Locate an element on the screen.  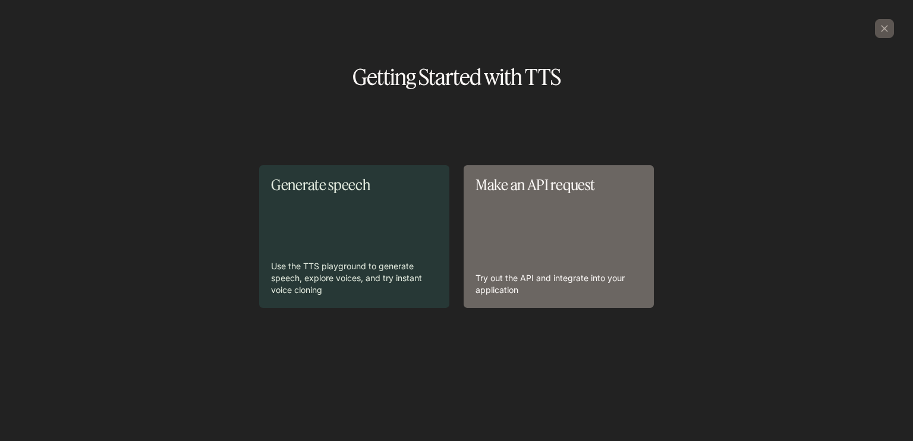
a: Make an API requestTry out the API and integrate into your application is located at coordinates (559, 237).